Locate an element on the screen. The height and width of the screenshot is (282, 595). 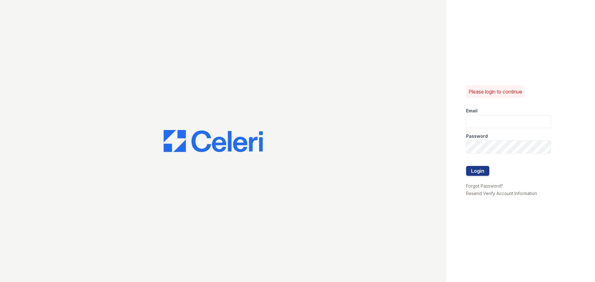
label: Email is located at coordinates (472, 111).